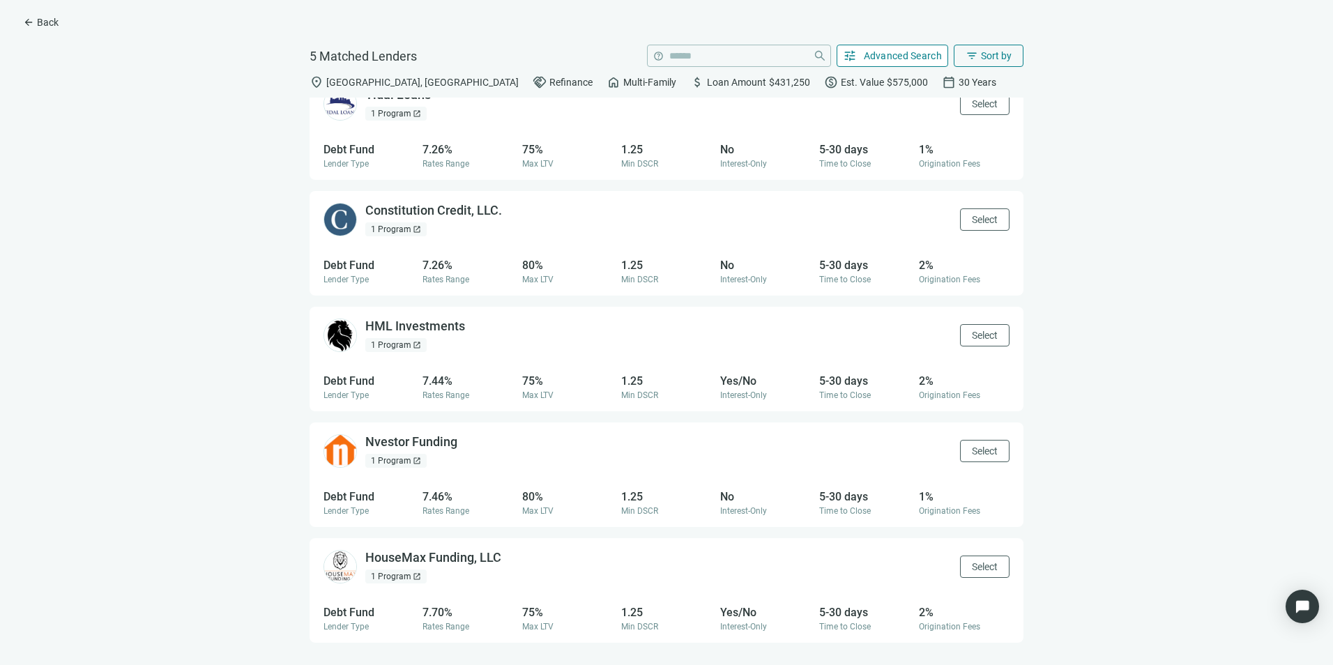 Image resolution: width=1333 pixels, height=665 pixels. I want to click on img: 5322fdb0-fd91-4b09-8162-3e984863cc0b, so click(340, 567).